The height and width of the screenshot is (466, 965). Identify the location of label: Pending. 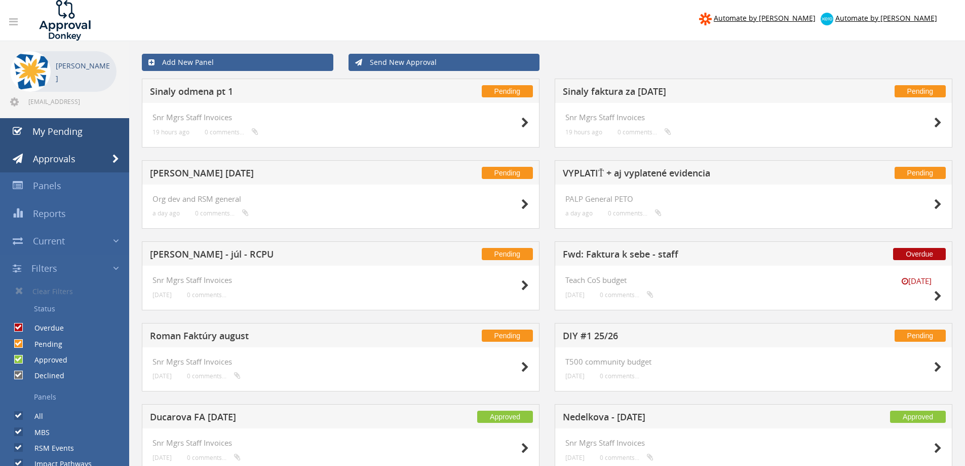
(43, 344).